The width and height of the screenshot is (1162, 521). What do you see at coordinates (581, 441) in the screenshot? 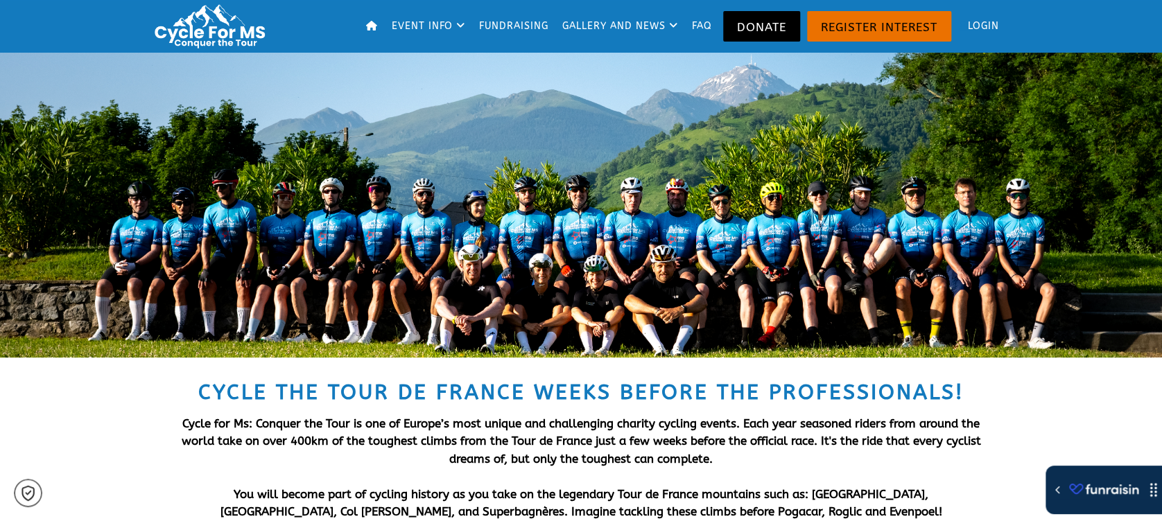
I see `span: Cycle for Ms: Conquer the Tour is one of Europe’s most unique and challenging charity cycling eve...` at bounding box center [581, 441].